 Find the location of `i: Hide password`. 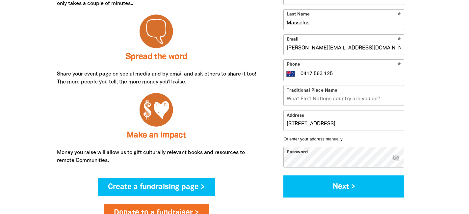

i: Hide password is located at coordinates (396, 157).